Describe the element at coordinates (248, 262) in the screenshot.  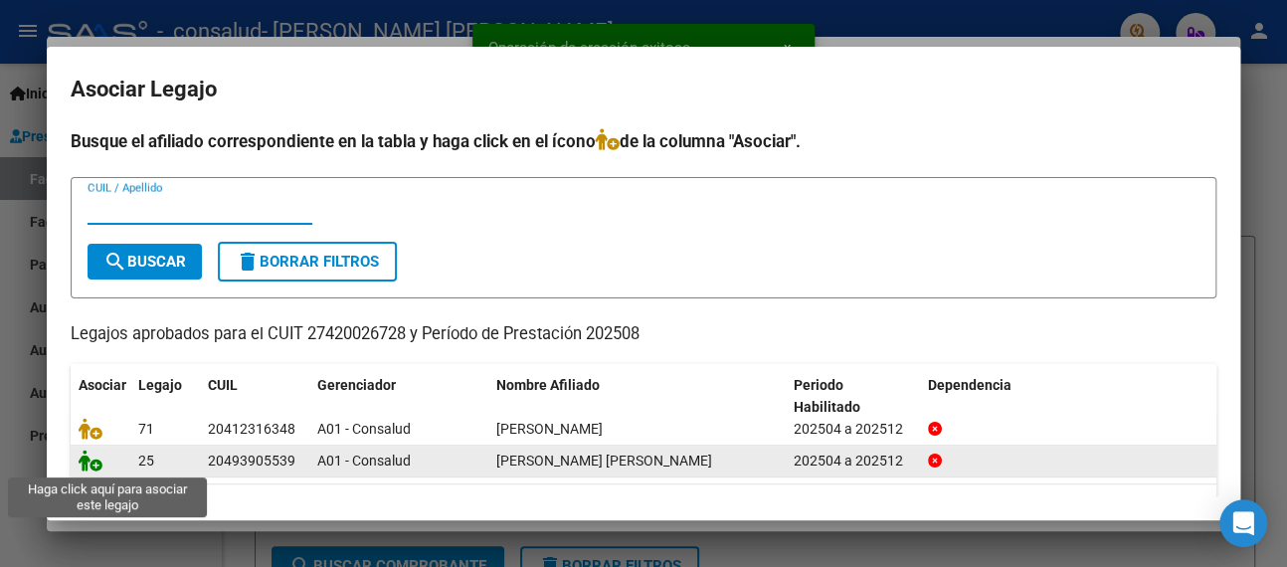
I see `mat-icon: delete` at that location.